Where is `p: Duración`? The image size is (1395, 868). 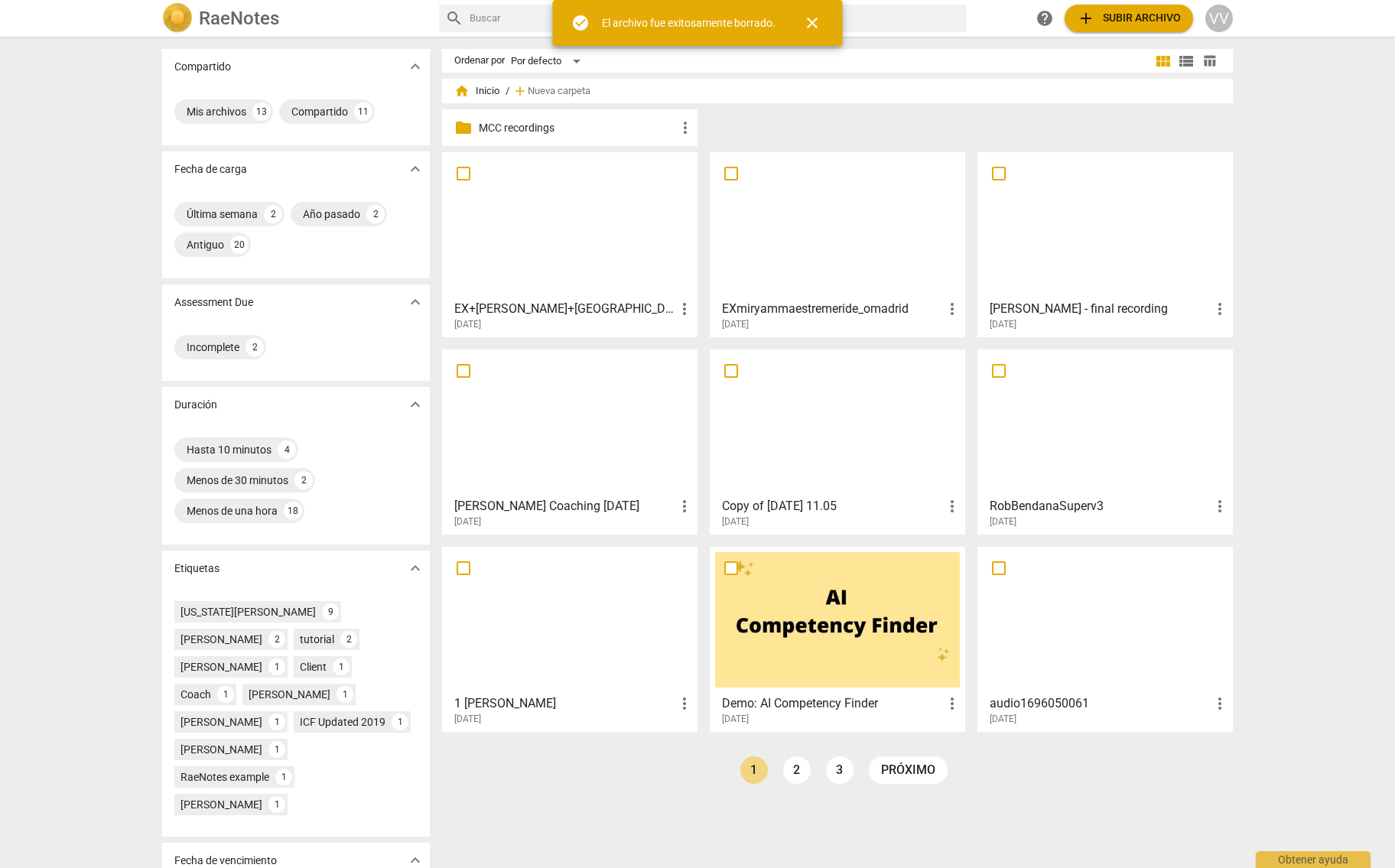 p: Duración is located at coordinates (196, 405).